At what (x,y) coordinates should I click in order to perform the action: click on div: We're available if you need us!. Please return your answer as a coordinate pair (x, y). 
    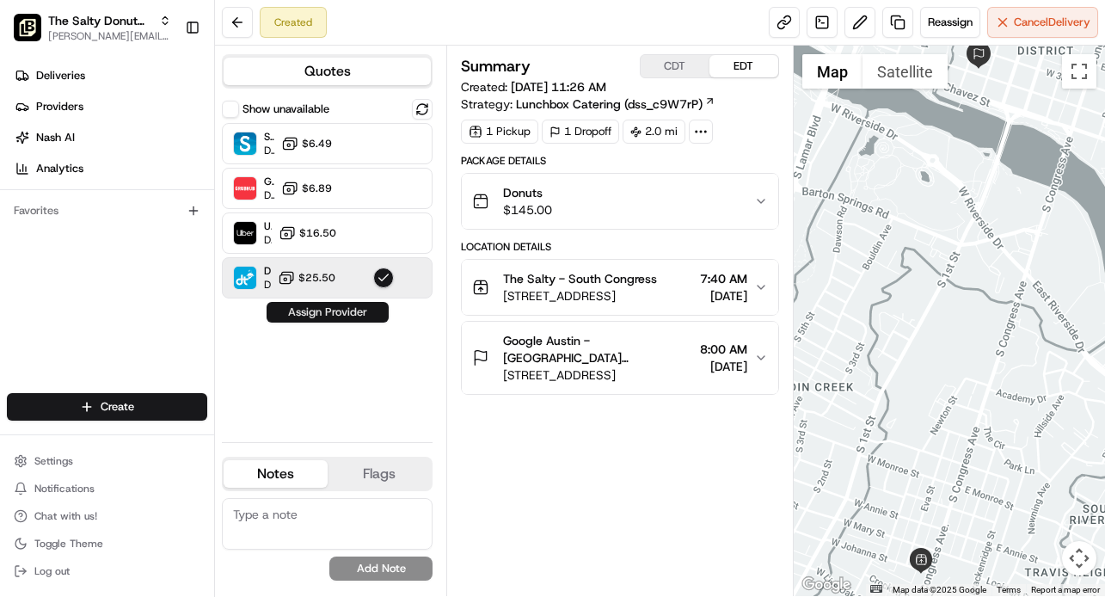
    Looking at the image, I should click on (138, 188).